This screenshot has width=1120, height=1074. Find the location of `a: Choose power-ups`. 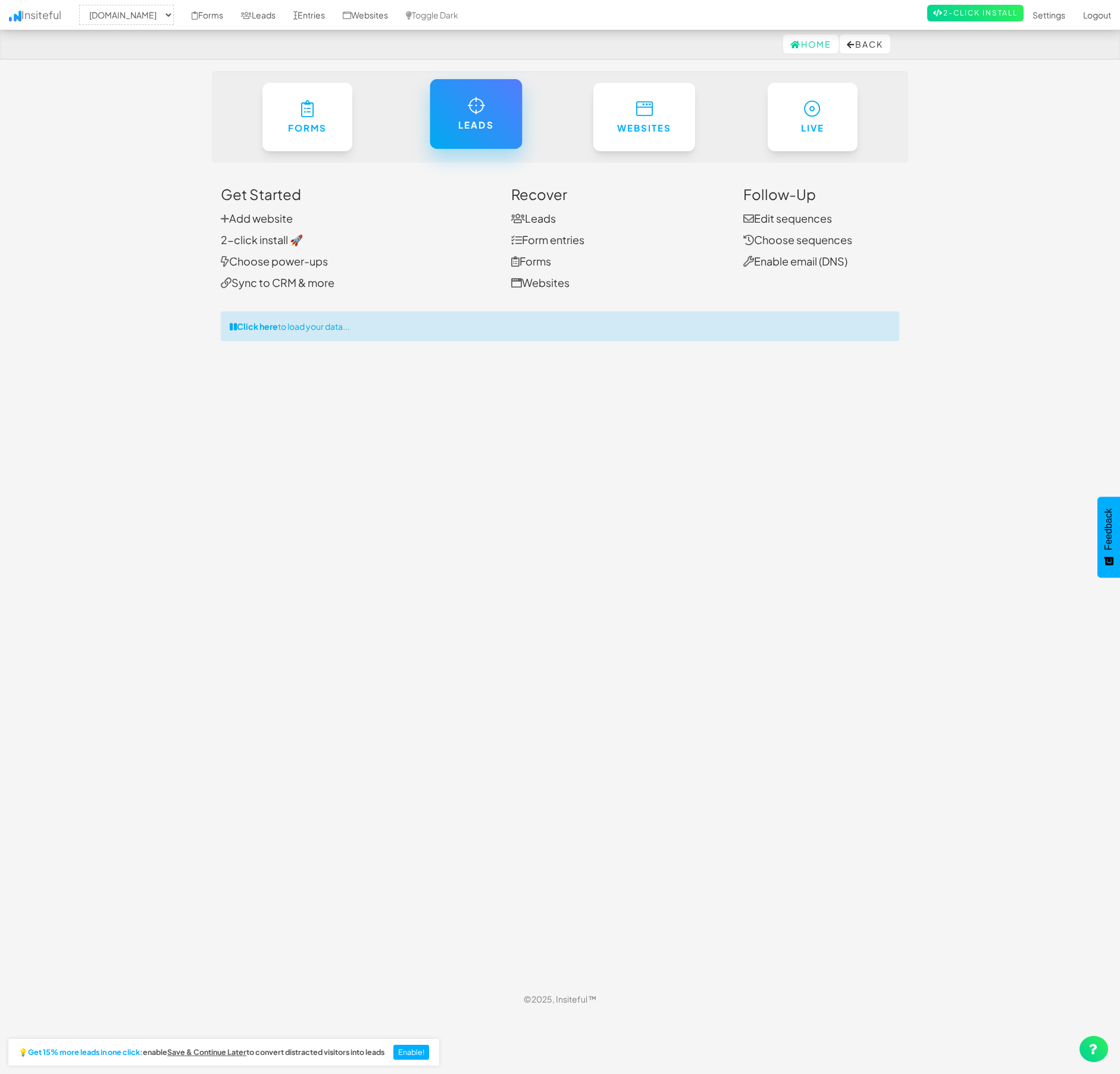

a: Choose power-ups is located at coordinates (274, 261).